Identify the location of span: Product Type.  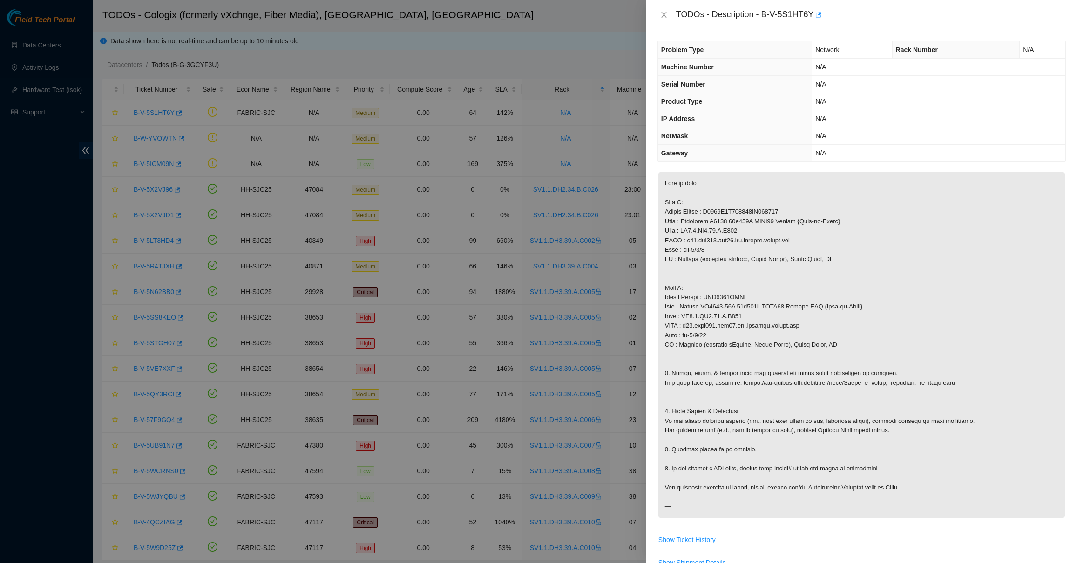
(681, 101).